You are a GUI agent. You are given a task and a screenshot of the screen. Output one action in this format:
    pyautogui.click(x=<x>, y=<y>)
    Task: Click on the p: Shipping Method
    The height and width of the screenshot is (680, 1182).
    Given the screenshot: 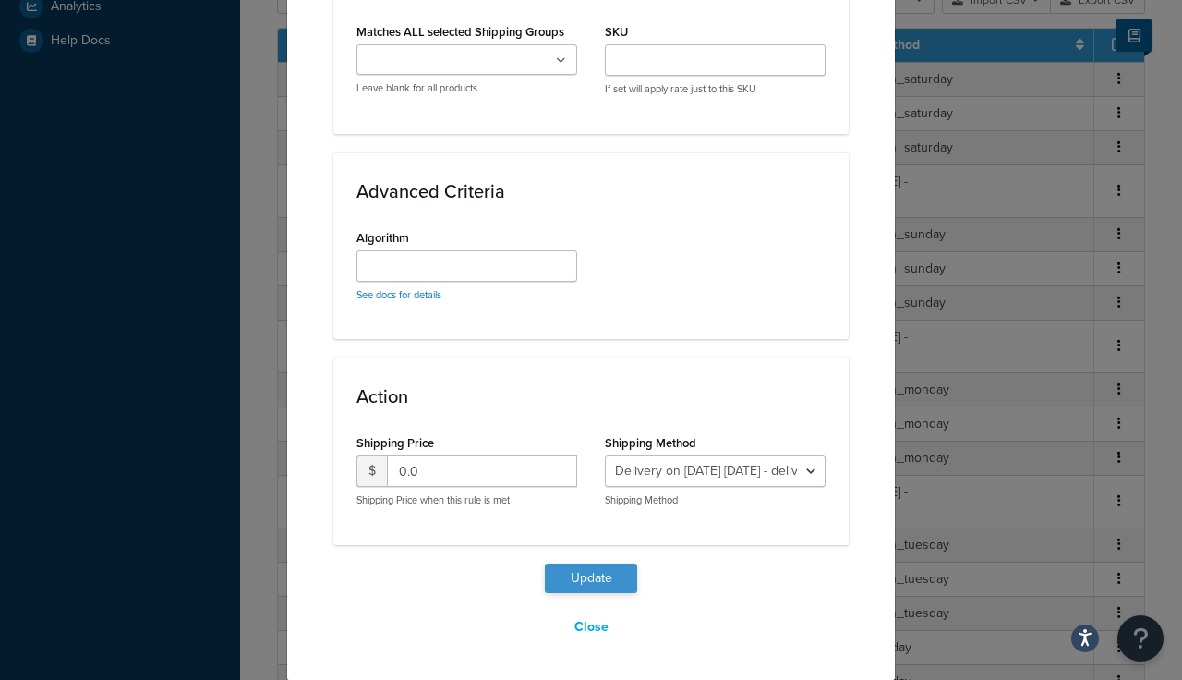 What is the action you would take?
    pyautogui.click(x=715, y=500)
    